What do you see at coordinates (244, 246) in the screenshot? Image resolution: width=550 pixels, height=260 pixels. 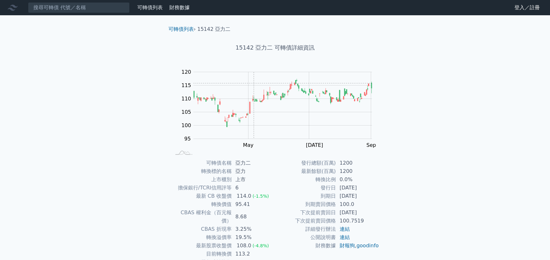 I see `div: 108.0` at bounding box center [244, 246].